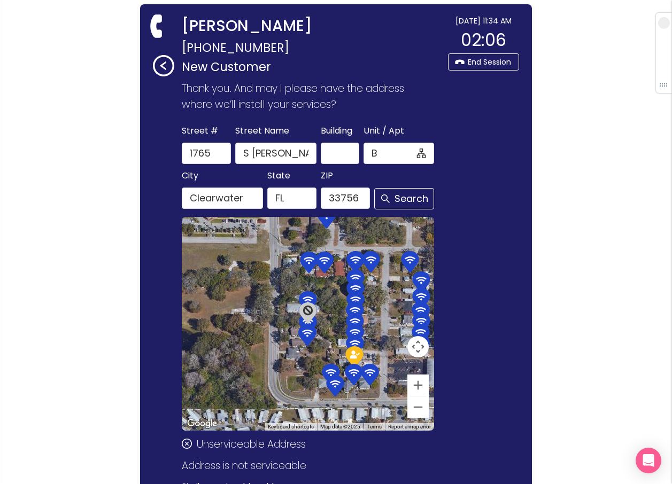 The height and width of the screenshot is (484, 672). Describe the element at coordinates (483, 40) in the screenshot. I see `div: 02:06` at that location.